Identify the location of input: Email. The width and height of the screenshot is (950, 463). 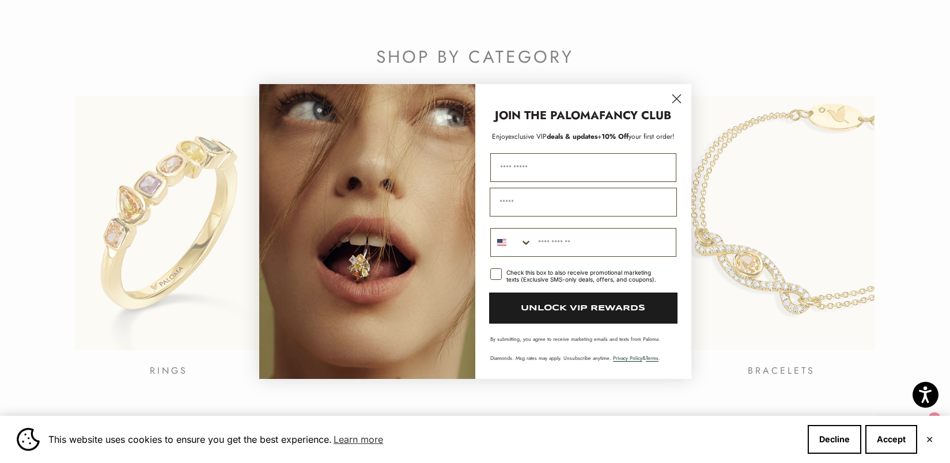
(583, 202).